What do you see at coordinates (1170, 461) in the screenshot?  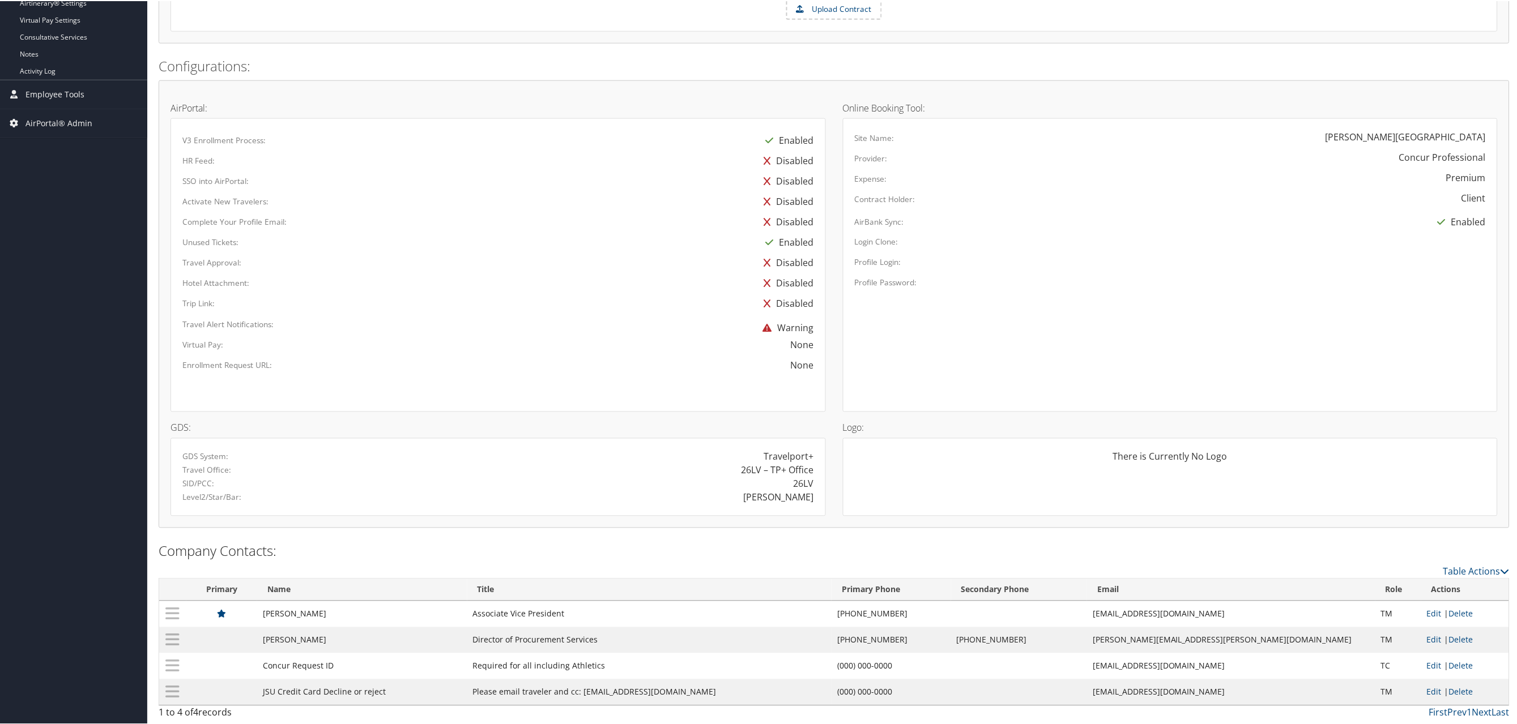 I see `div: There is Currently No Logo` at bounding box center [1170, 461].